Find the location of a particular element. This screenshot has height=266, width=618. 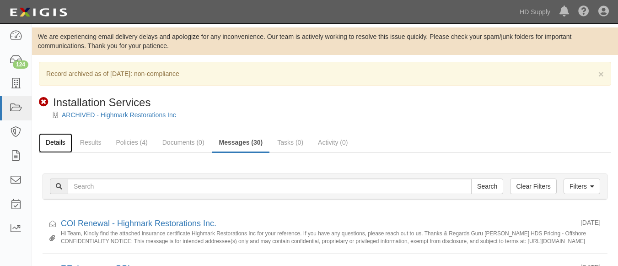

div: 124 is located at coordinates (21, 64).